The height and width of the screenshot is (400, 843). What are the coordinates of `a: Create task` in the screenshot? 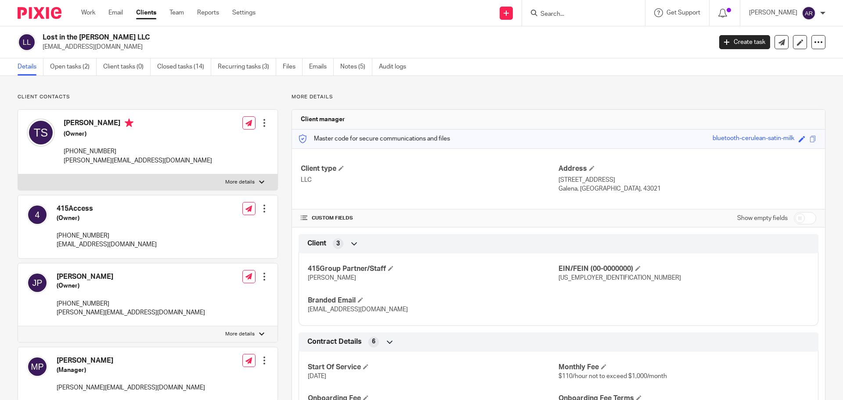 It's located at (745, 42).